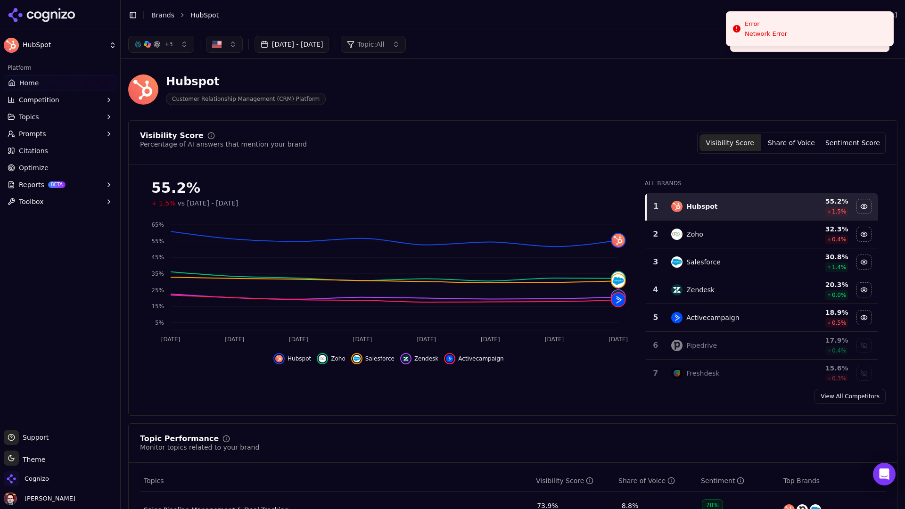  I want to click on div: Salesforce, so click(704, 262).